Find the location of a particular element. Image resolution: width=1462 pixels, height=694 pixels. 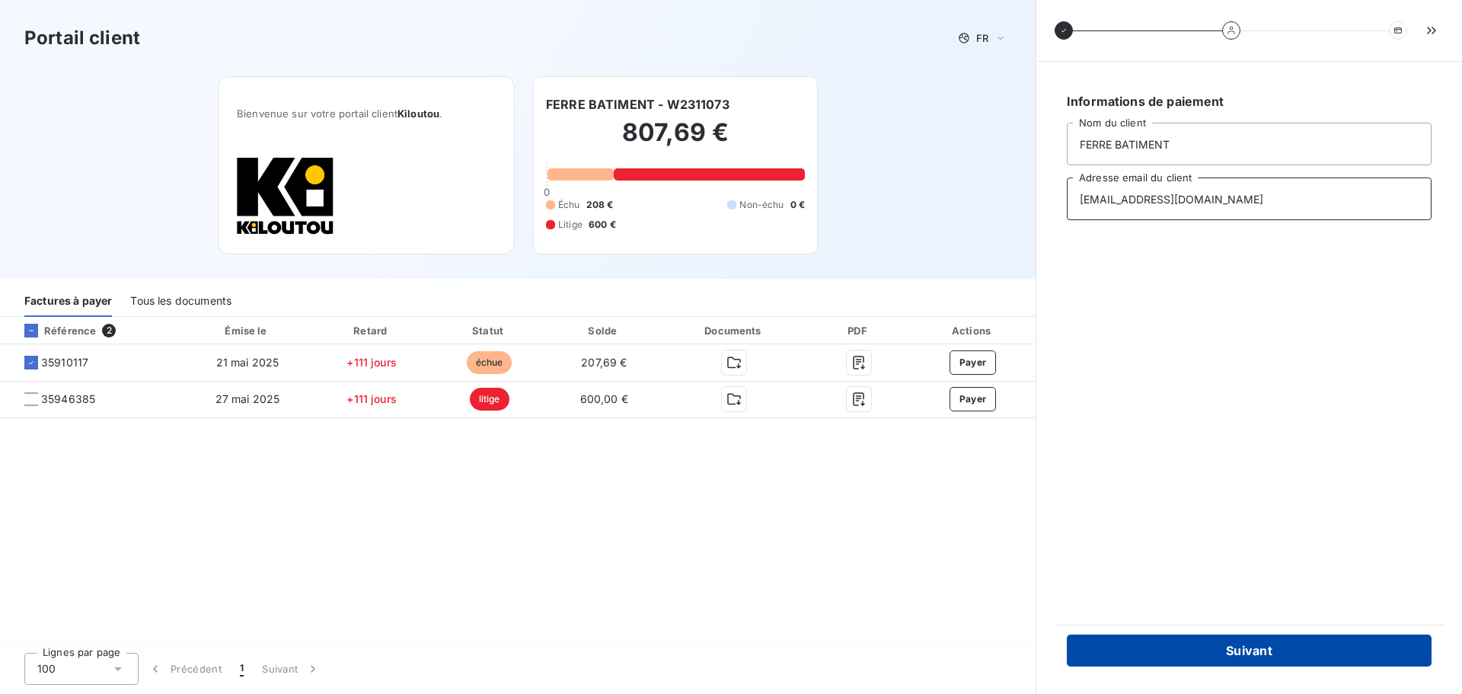

h2: 807,69 € is located at coordinates (676, 140).